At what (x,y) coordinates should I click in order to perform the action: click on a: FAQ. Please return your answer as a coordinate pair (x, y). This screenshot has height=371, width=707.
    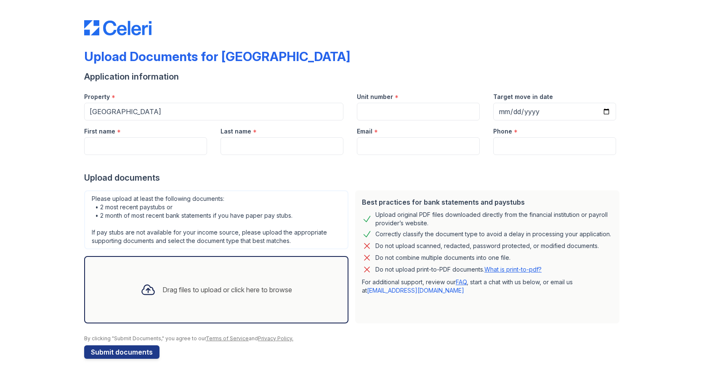
    Looking at the image, I should click on (461, 282).